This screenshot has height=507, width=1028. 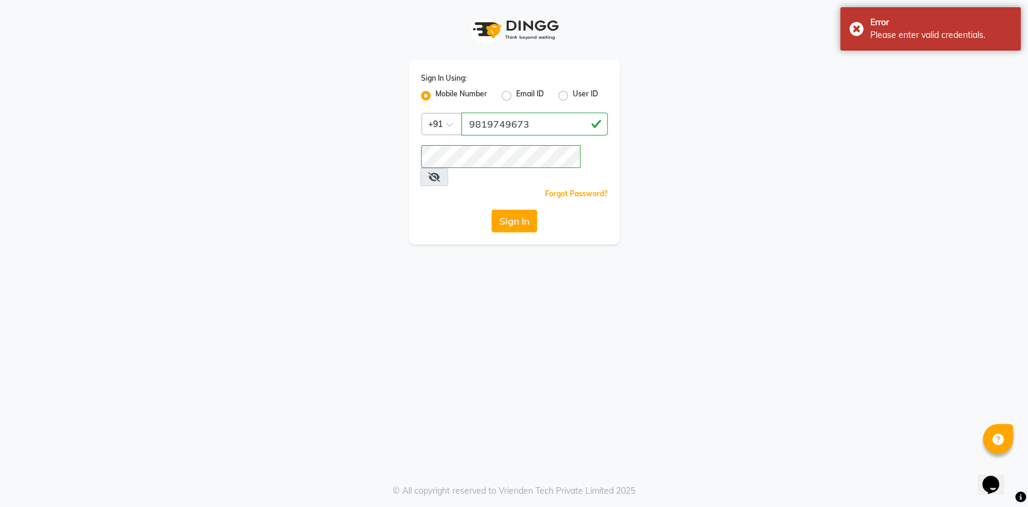 What do you see at coordinates (940, 22) in the screenshot?
I see `div: Error` at bounding box center [940, 22].